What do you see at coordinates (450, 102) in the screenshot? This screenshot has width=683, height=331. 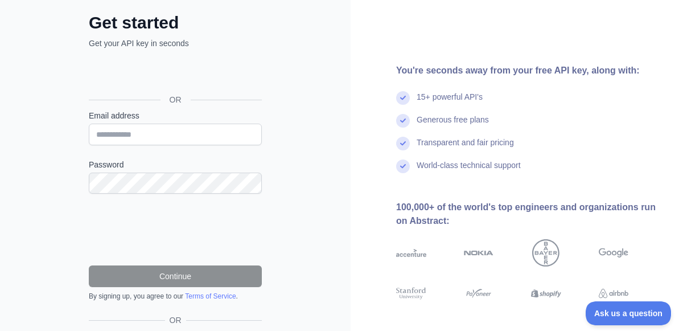 I see `div: 15+ powerful API's` at bounding box center [450, 102].